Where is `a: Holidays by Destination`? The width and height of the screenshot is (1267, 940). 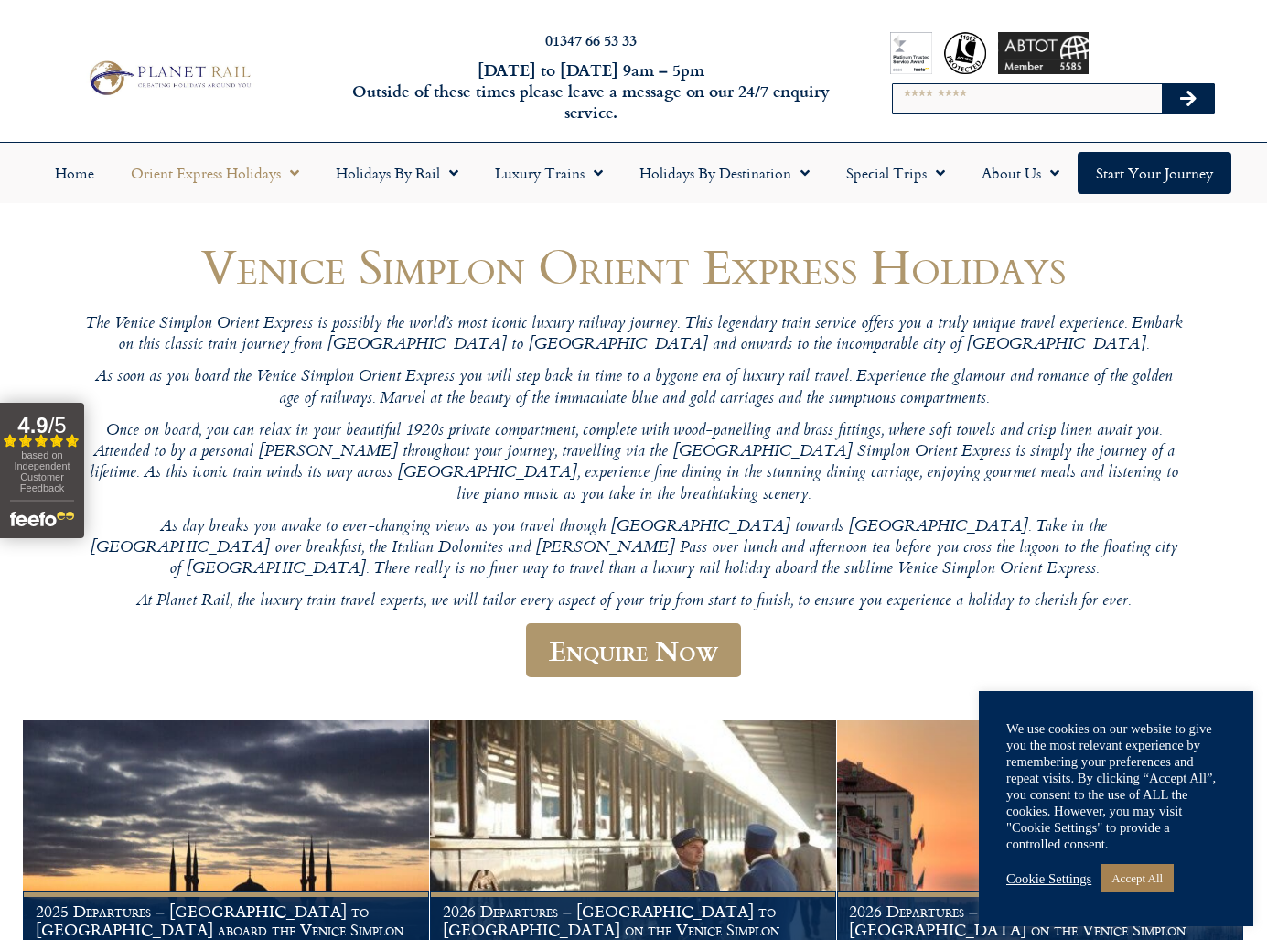 a: Holidays by Destination is located at coordinates (725, 173).